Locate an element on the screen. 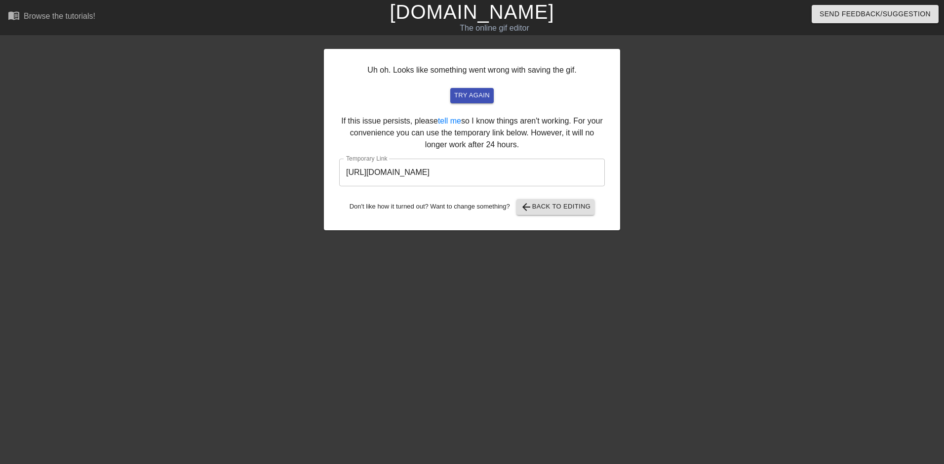 This screenshot has height=464, width=944. span: arrow_back is located at coordinates (526, 207).